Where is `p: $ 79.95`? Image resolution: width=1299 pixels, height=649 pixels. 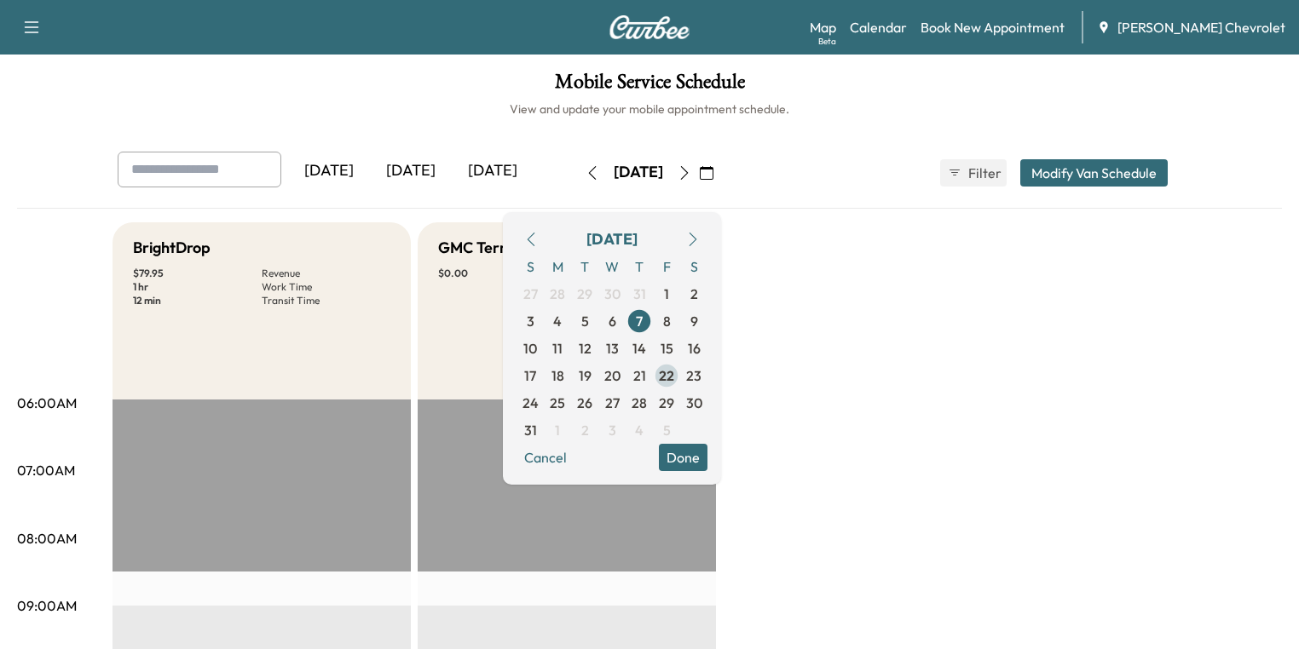 p: $ 79.95 is located at coordinates (197, 274).